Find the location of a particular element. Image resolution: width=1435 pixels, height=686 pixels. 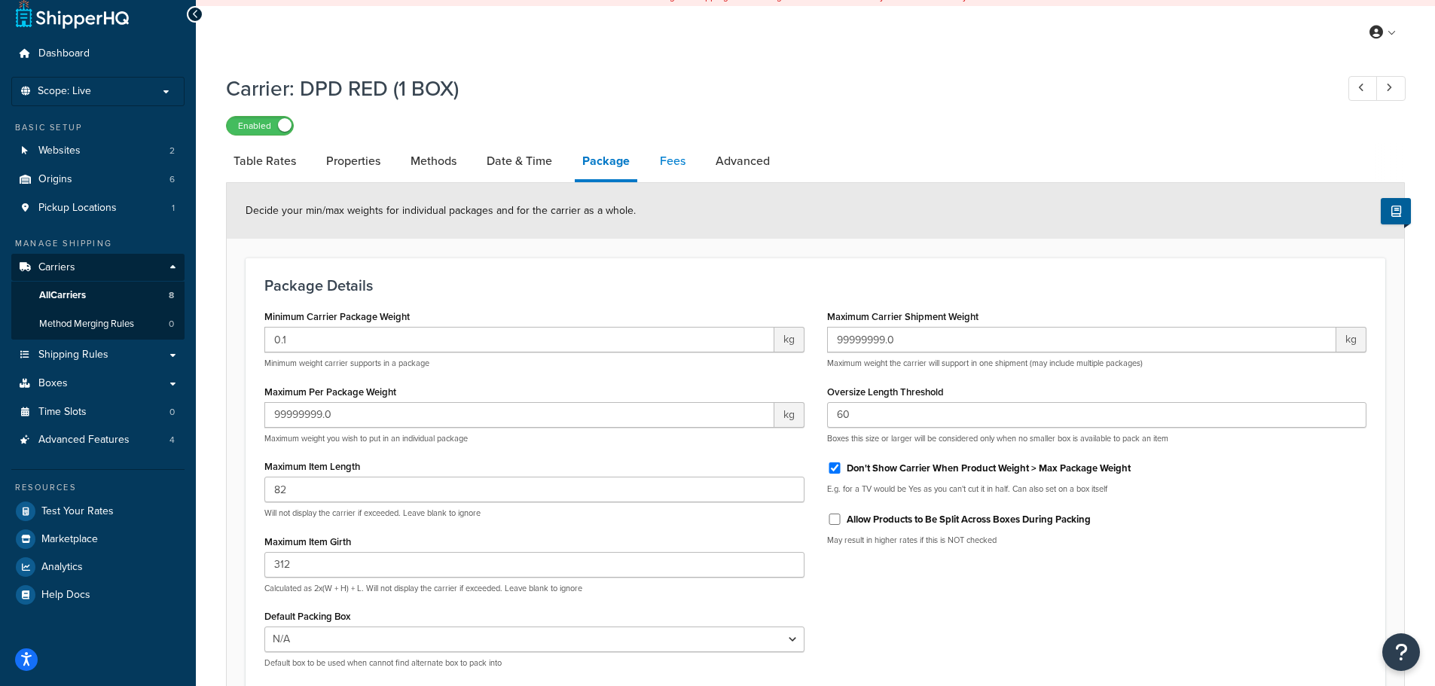

span: 6 is located at coordinates (172, 179).